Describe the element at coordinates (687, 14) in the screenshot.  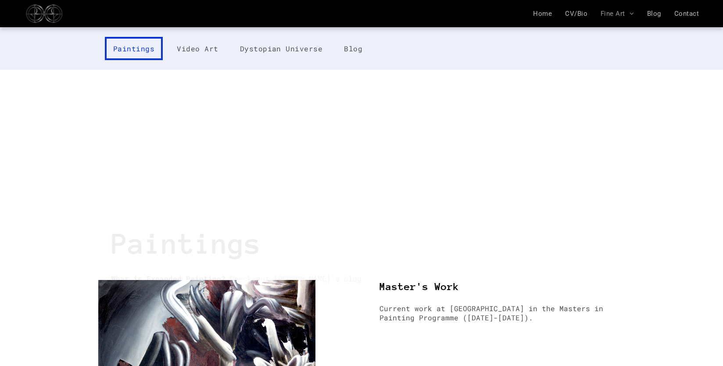
I see `a: Contact` at that location.